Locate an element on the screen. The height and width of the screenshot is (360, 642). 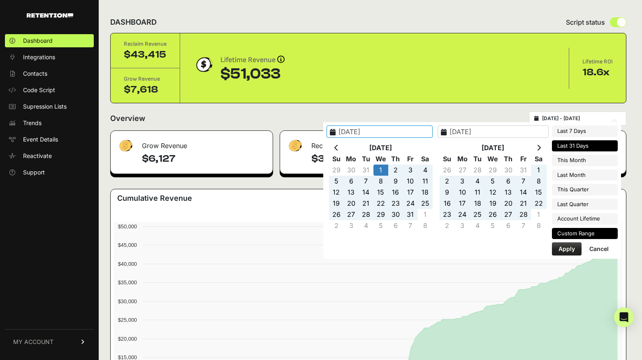
span: MY ACCOUNT is located at coordinates (33, 342).